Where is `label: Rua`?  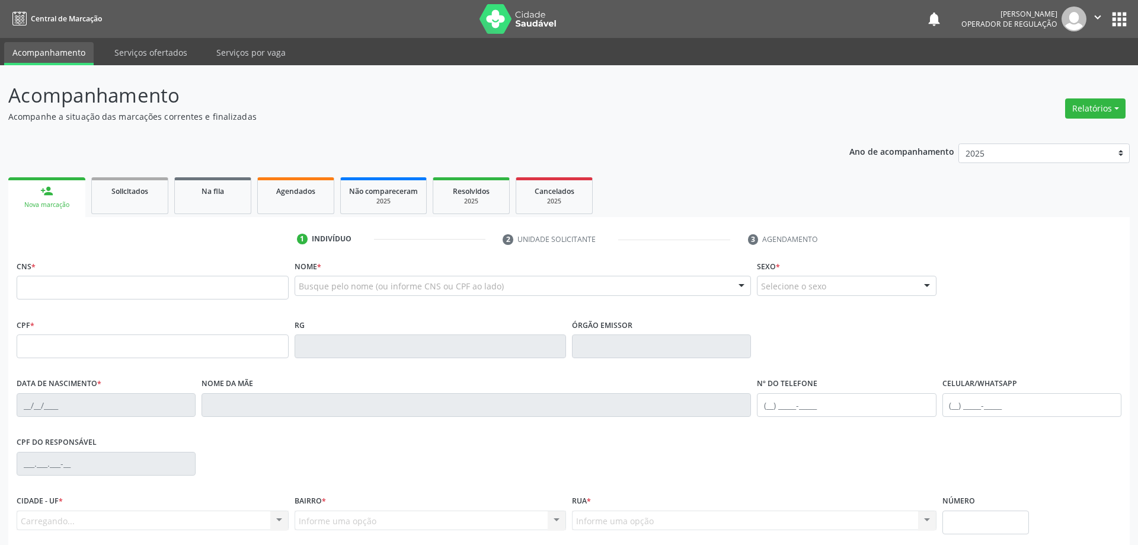 label: Rua is located at coordinates (581, 501).